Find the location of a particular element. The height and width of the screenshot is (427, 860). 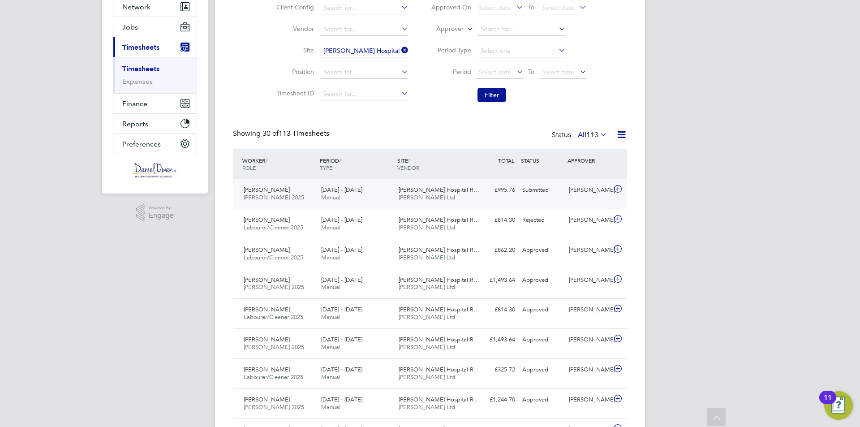

img: danielowen-logo-retina.png is located at coordinates (155, 170).